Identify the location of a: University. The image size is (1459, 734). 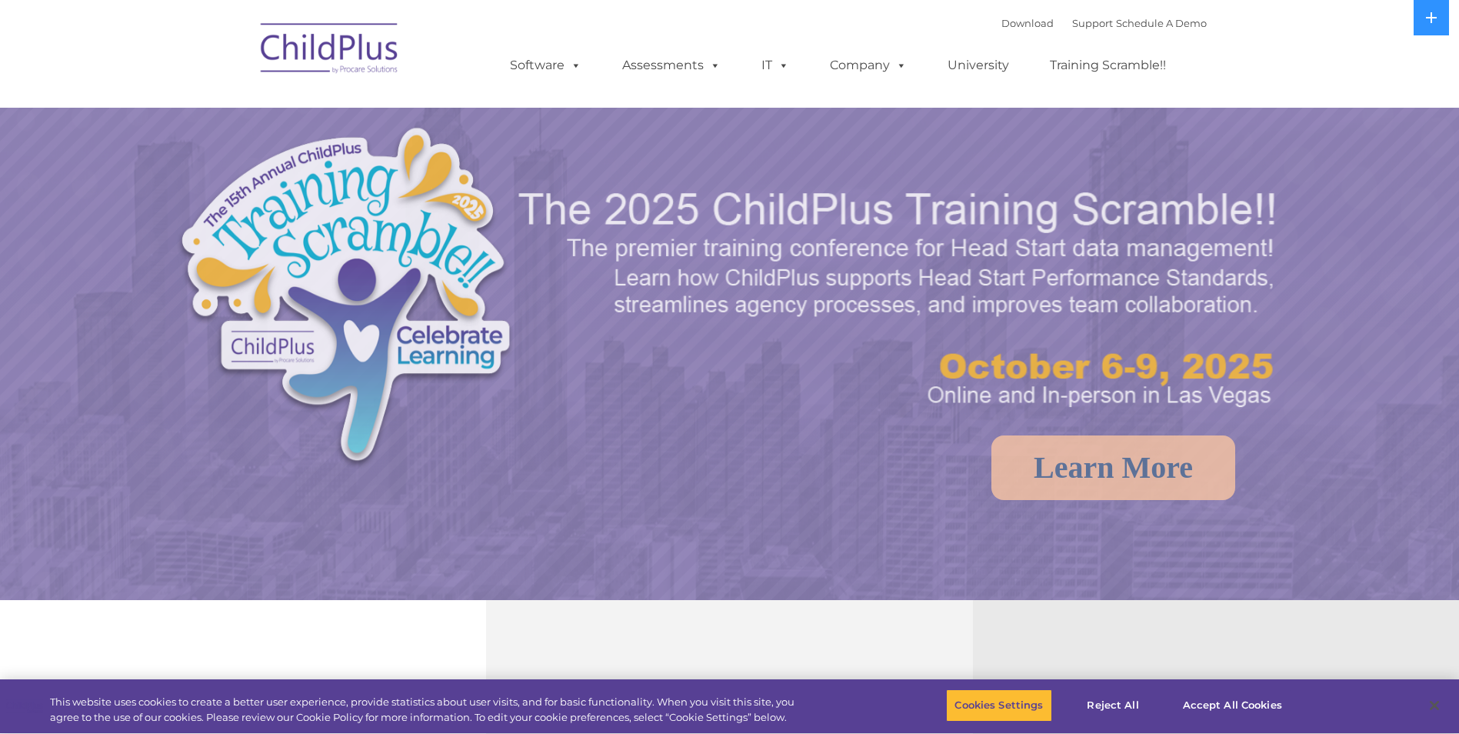
(979, 65).